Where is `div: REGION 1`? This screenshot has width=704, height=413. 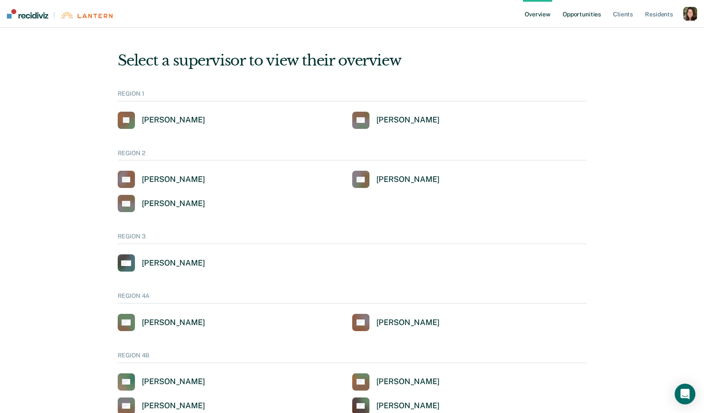
div: REGION 1 is located at coordinates (352, 96).